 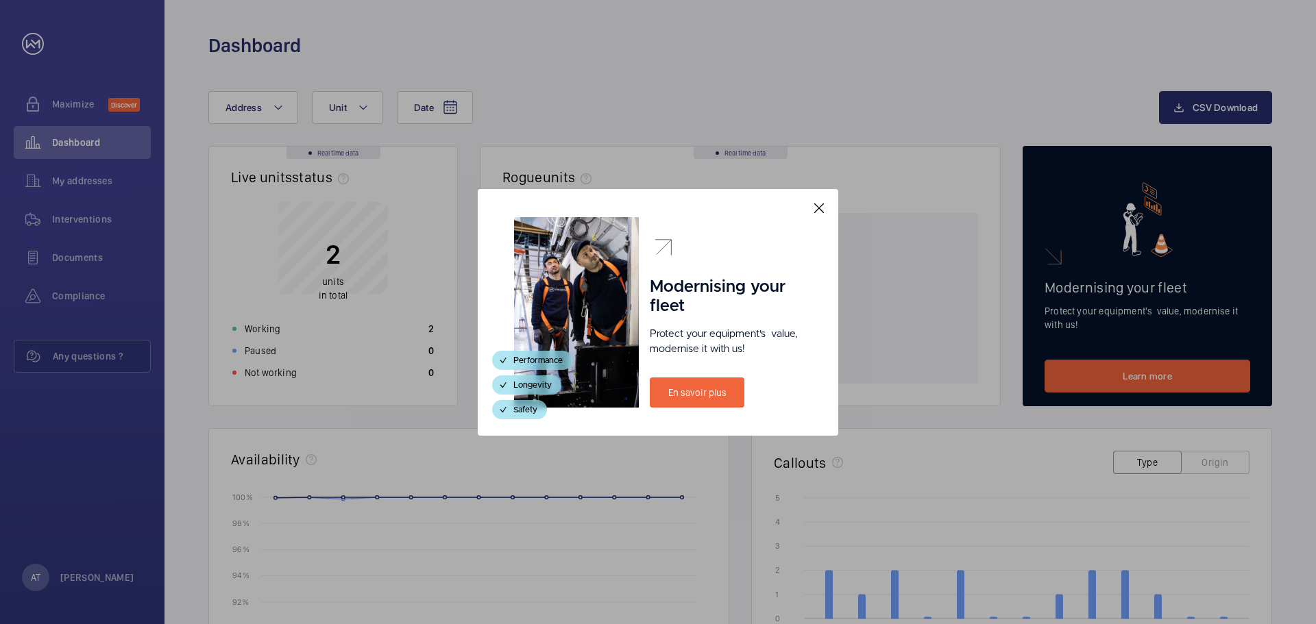 What do you see at coordinates (532, 360) in the screenshot?
I see `div: Performance` at bounding box center [532, 360].